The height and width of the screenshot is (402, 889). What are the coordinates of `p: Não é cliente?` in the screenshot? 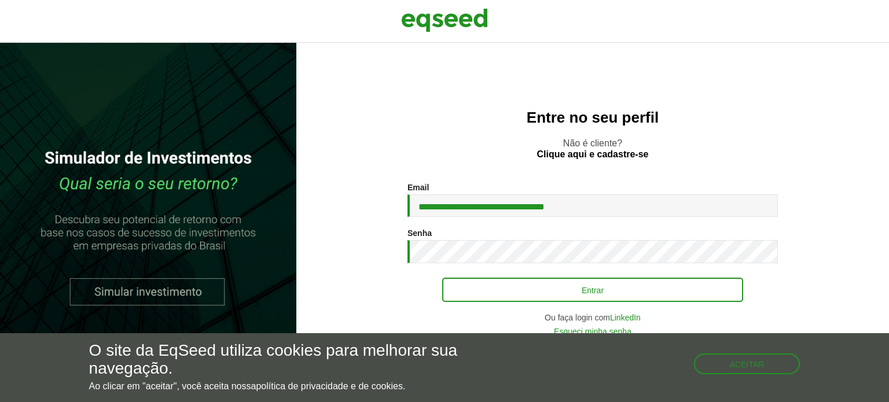 It's located at (593, 149).